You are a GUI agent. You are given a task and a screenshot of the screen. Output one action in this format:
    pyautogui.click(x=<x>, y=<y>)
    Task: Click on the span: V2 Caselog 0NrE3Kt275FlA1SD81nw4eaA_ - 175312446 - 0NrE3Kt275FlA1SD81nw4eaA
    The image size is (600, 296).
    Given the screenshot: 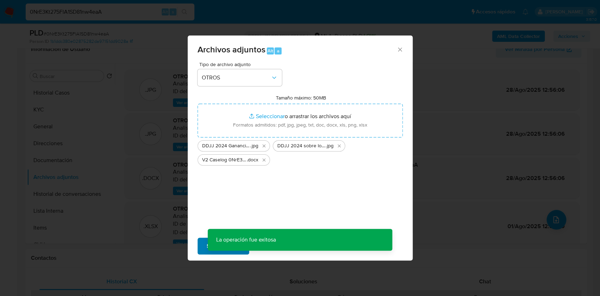 What is the action you would take?
    pyautogui.click(x=224, y=160)
    